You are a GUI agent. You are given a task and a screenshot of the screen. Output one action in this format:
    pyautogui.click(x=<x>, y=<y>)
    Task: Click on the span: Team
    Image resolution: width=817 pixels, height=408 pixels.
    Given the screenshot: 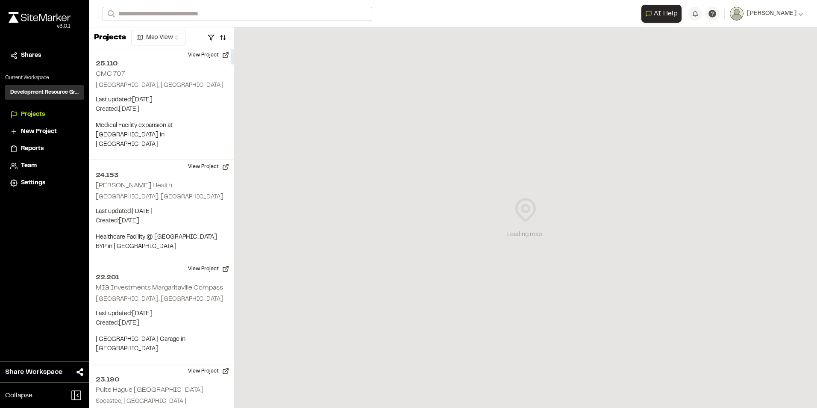 What is the action you would take?
    pyautogui.click(x=29, y=166)
    